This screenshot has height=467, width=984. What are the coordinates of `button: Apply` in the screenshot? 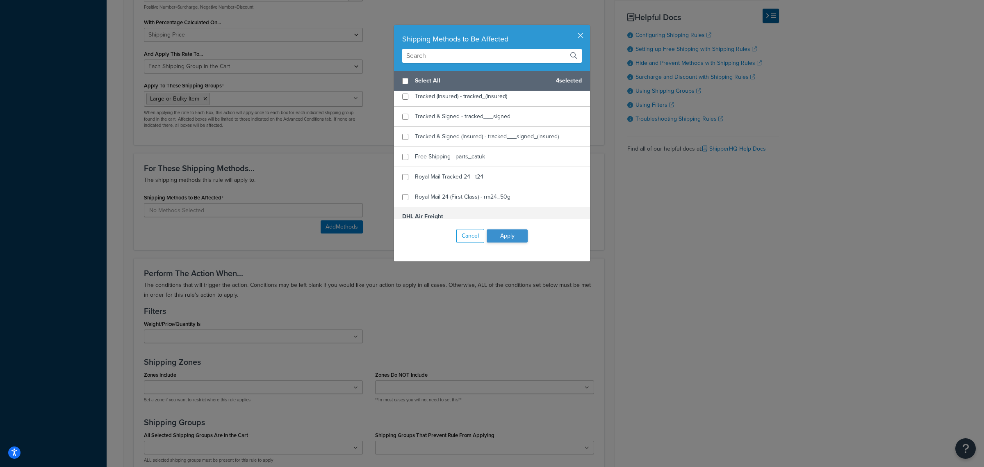 It's located at (507, 236).